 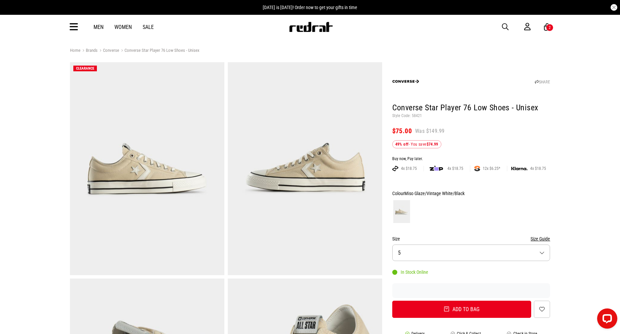 What do you see at coordinates (434, 193) in the screenshot?
I see `span: Miso Glaze/Vintage White/Black` at bounding box center [434, 193].